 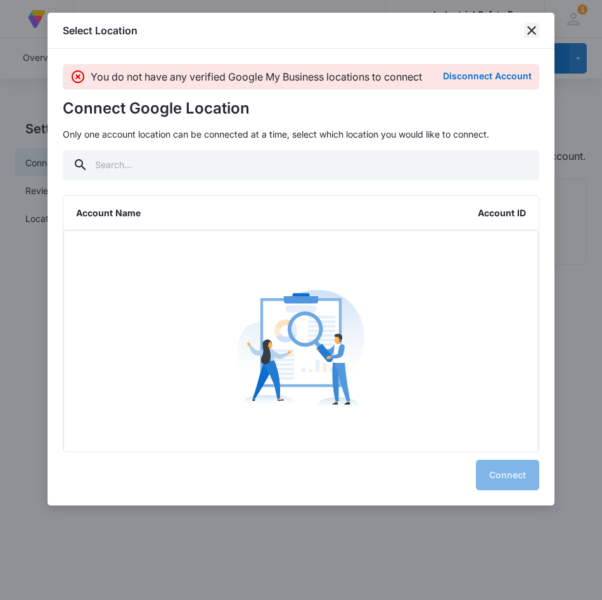 What do you see at coordinates (256, 77) in the screenshot?
I see `p: You do not have any verified Google My Business locations to connect` at bounding box center [256, 77].